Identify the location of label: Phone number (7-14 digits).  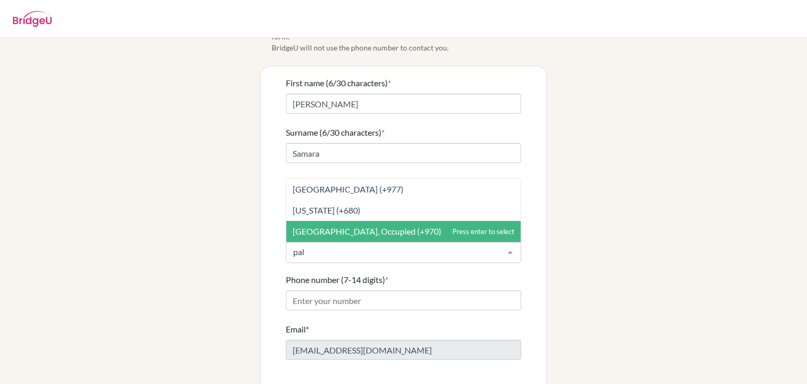
(337, 280).